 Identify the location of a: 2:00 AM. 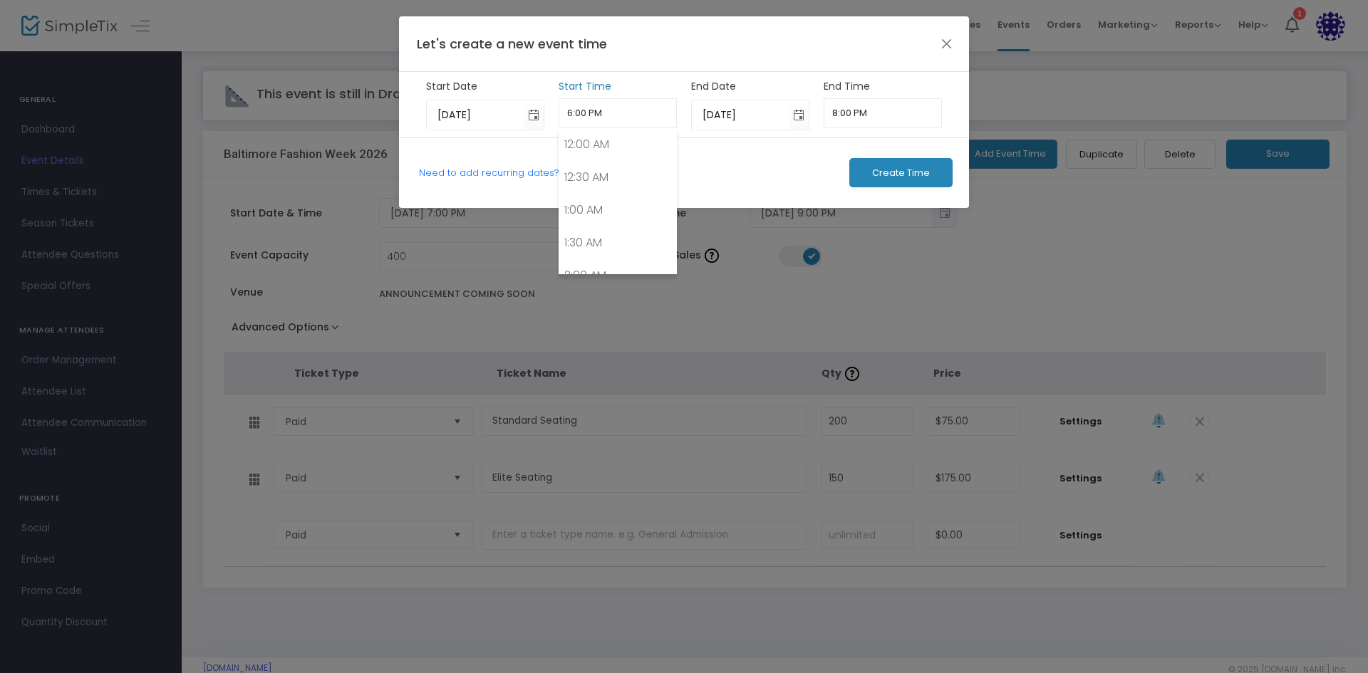
(618, 276).